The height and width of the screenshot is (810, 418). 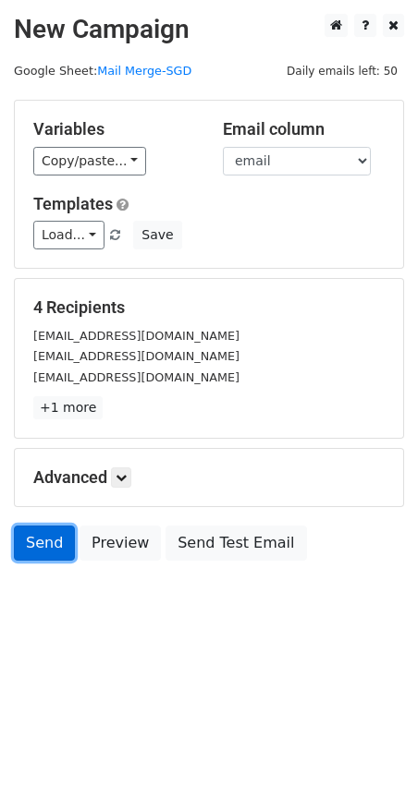 I want to click on small: Google Sheet:, so click(x=103, y=70).